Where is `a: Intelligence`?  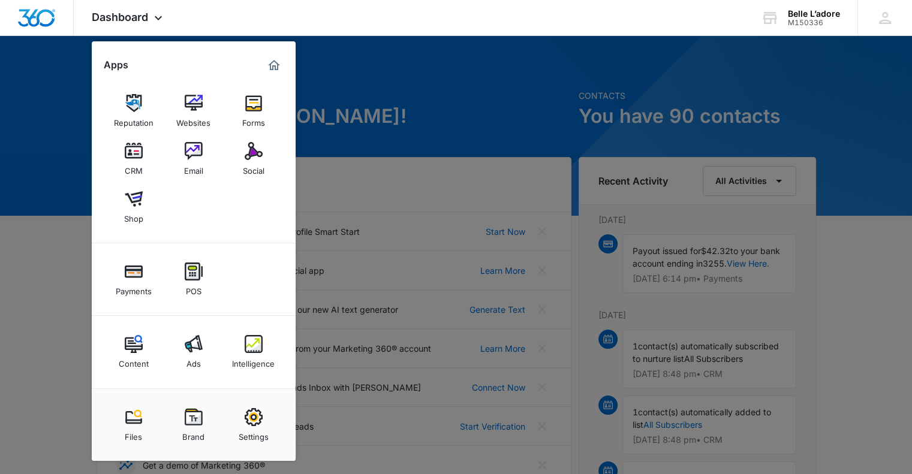
a: Intelligence is located at coordinates (254, 352).